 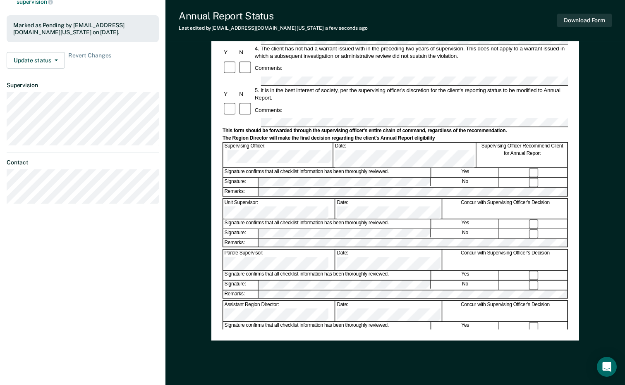 I want to click on div: Supervising Officer Recommend Client for Annual Report, so click(x=522, y=156).